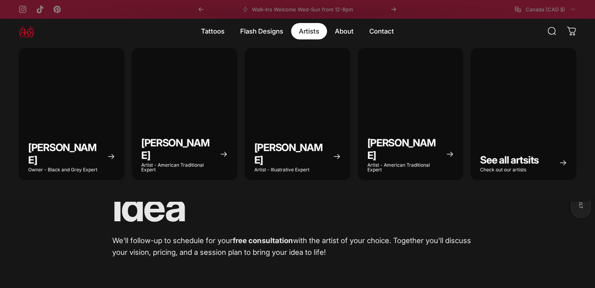 The height and width of the screenshot is (288, 595). Describe the element at coordinates (290, 170) in the screenshot. I see `p: Artist - Illustrative Expert` at that location.